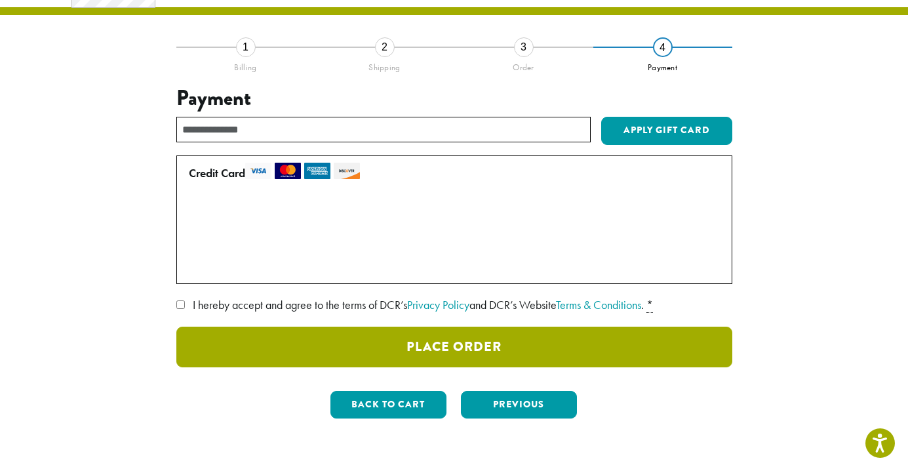 This screenshot has width=908, height=471. Describe the element at coordinates (246, 47) in the screenshot. I see `div: 1` at that location.